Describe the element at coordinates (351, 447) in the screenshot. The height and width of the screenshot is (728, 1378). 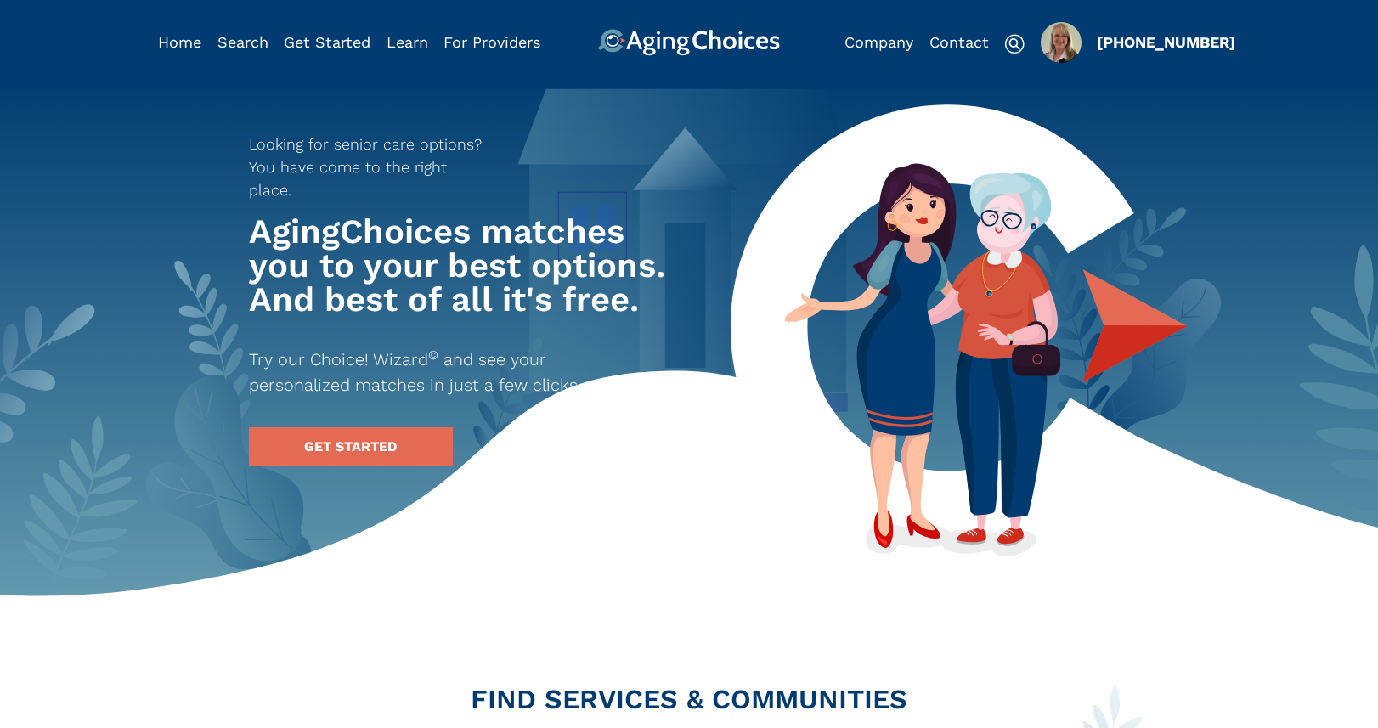
I see `a: GET STARTED` at that location.